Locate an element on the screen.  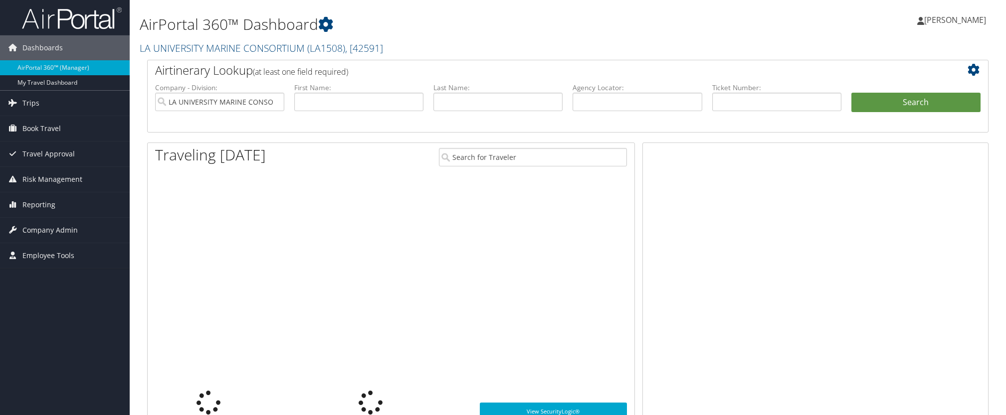
span: Risk Management is located at coordinates (52, 179).